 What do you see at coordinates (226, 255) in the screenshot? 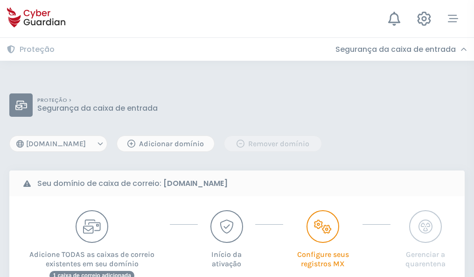
I see `p: Início da ativação` at bounding box center [226, 255].